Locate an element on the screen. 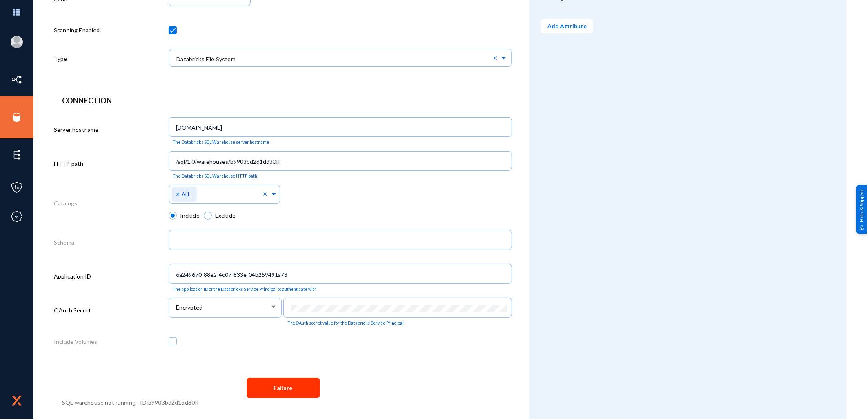 Image resolution: width=867 pixels, height=419 pixels. img: icon-elements.svg is located at coordinates (17, 155).